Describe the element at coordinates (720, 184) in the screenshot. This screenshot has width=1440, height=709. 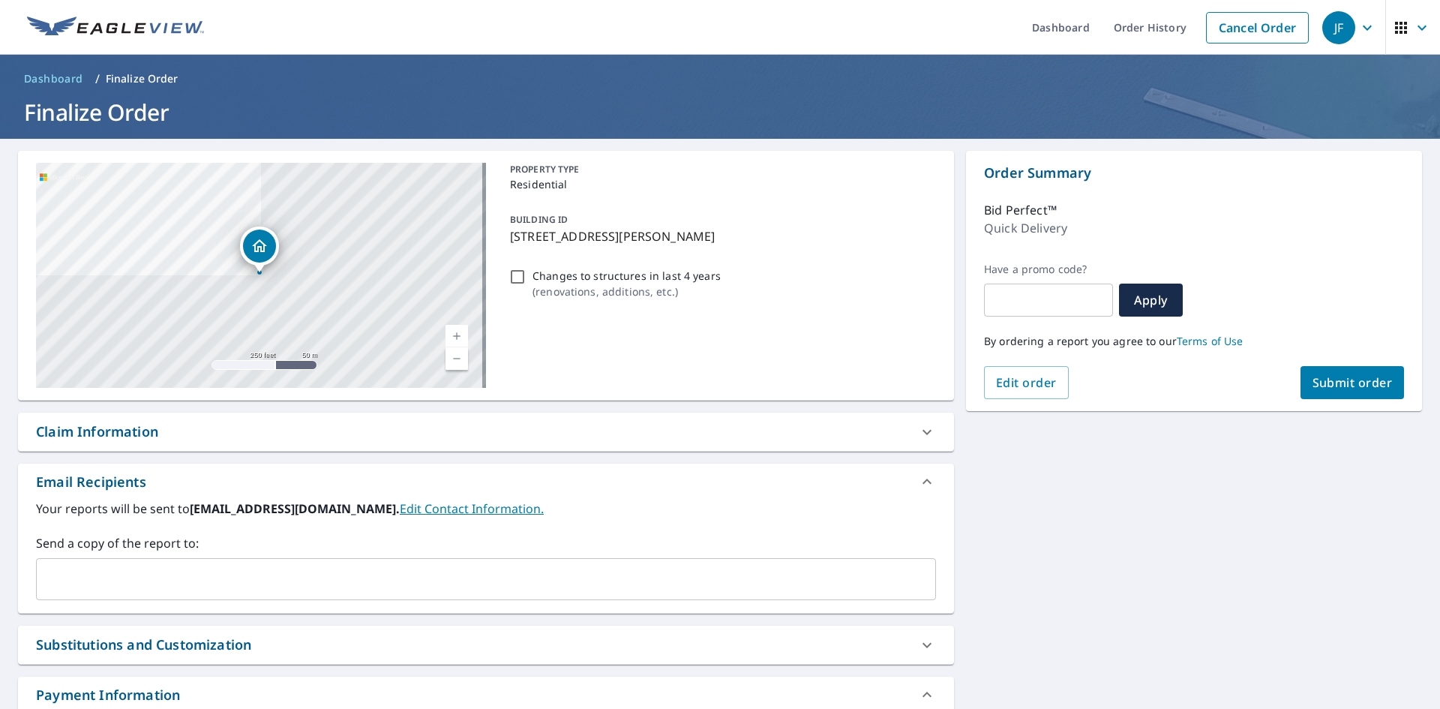
I see `p: Residential` at that location.